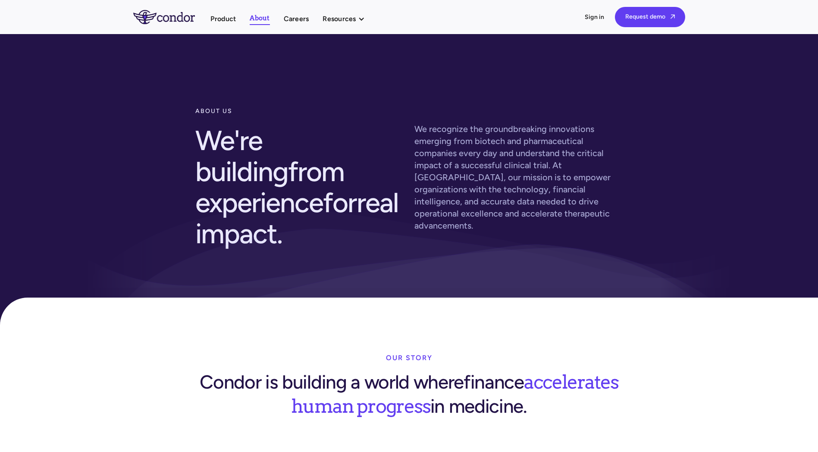  I want to click on div: Condor is building a world where in medicine., so click(409, 393).